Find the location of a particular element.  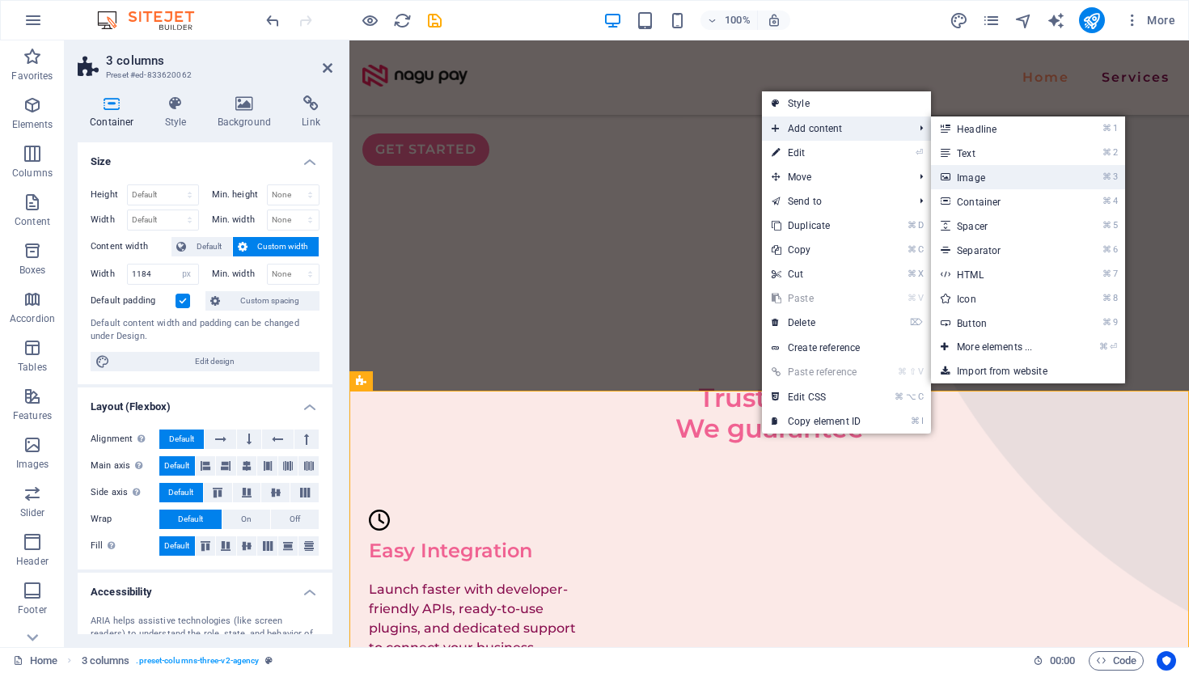

p: Accordion is located at coordinates (32, 319).